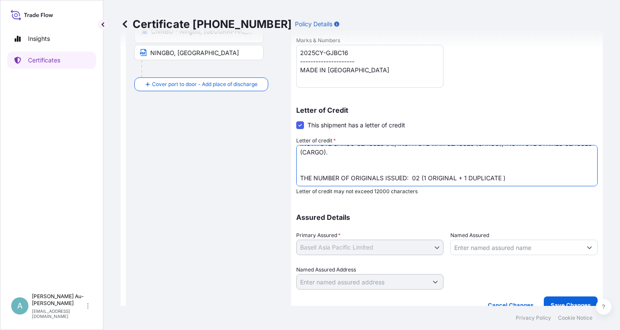 The width and height of the screenshot is (620, 330). What do you see at coordinates (447, 110) in the screenshot?
I see `p: Letter of Credit` at bounding box center [447, 110].